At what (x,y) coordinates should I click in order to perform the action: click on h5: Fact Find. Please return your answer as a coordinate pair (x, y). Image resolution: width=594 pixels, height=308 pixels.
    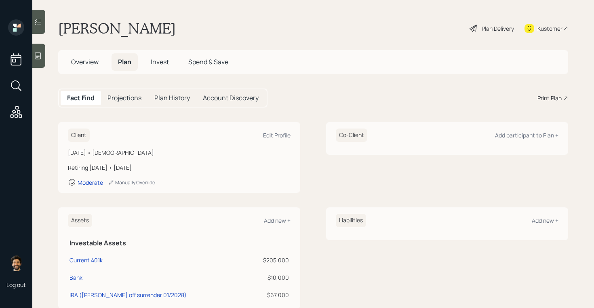
    Looking at the image, I should click on (81, 98).